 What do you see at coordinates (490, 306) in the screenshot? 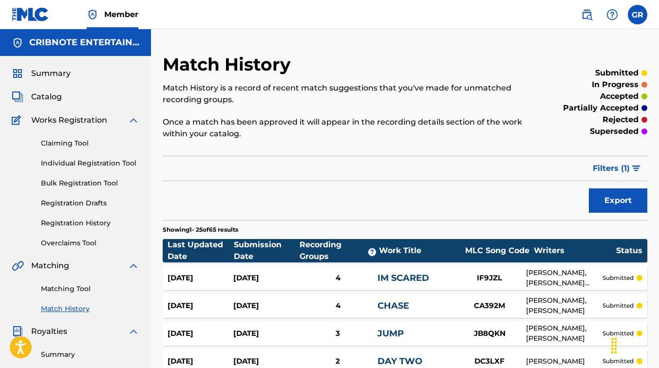
I see `div: CA392M` at bounding box center [490, 306].